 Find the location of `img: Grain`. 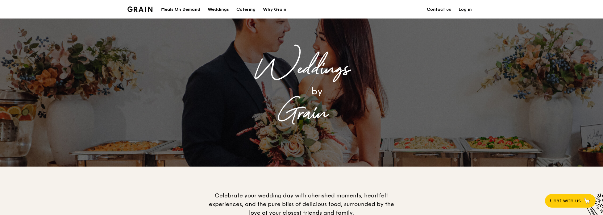

img: Grain is located at coordinates (140, 9).